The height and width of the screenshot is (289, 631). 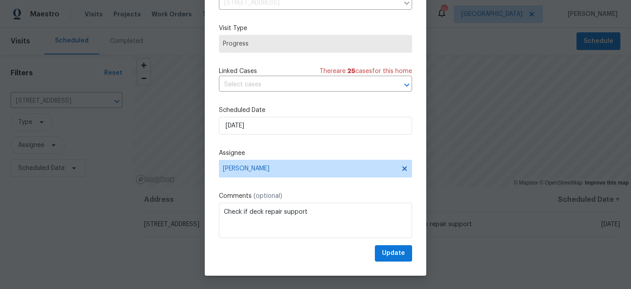 I want to click on label: Assignee, so click(x=315, y=153).